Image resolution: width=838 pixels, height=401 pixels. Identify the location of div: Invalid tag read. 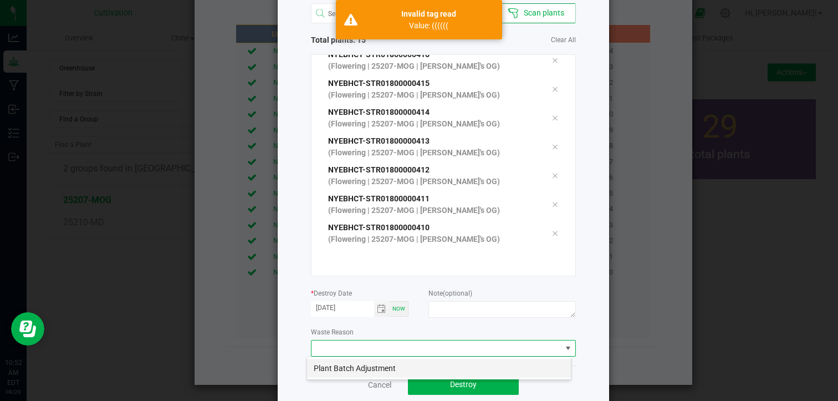
(428, 14).